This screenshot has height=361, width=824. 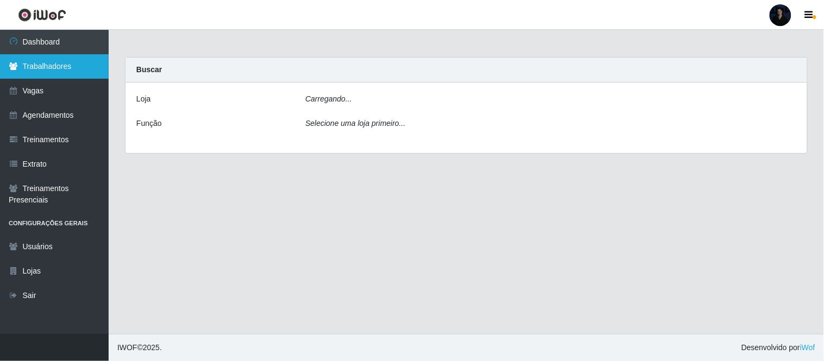 I want to click on span: IWOF, so click(x=127, y=347).